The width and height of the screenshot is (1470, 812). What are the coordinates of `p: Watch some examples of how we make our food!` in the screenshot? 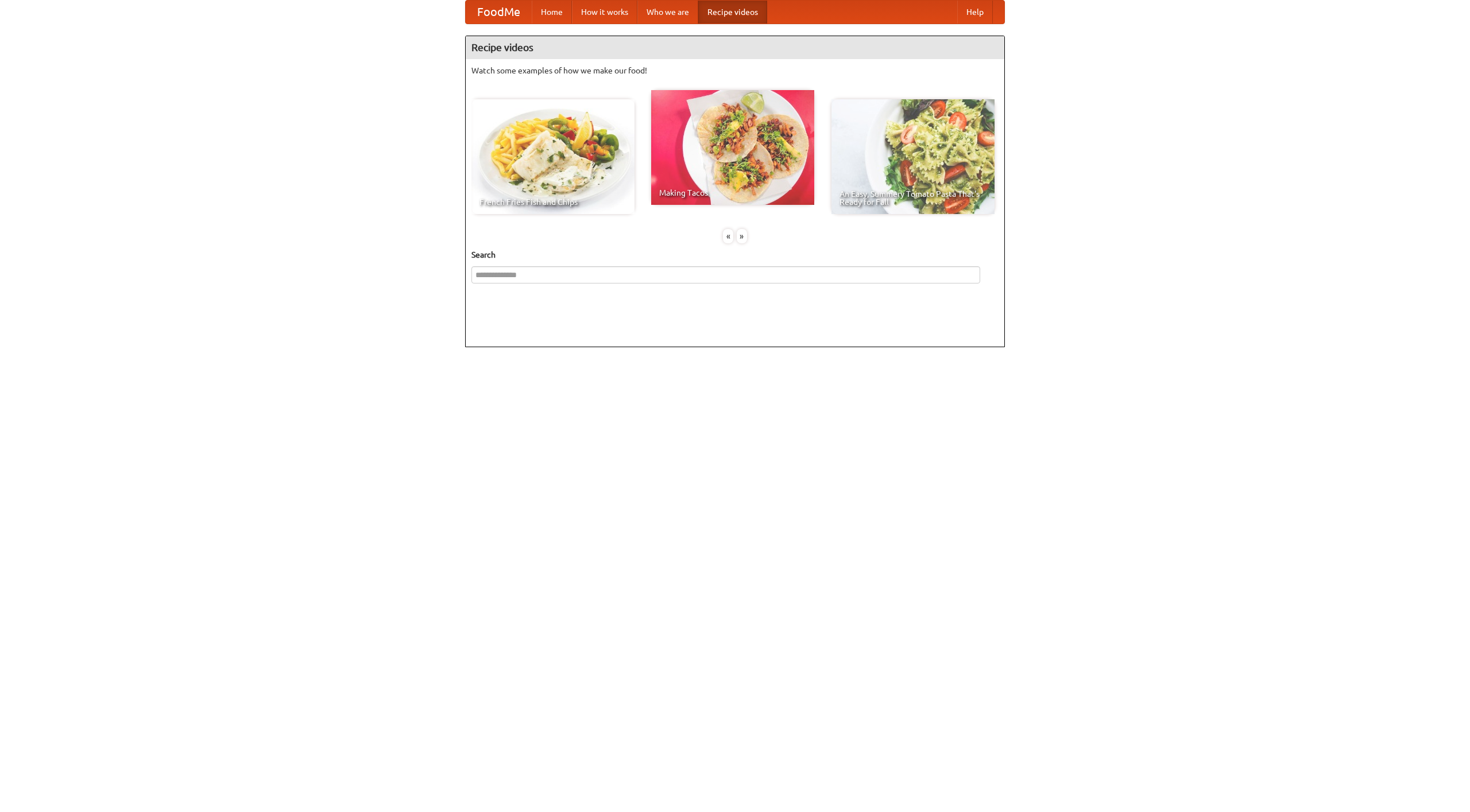 It's located at (735, 71).